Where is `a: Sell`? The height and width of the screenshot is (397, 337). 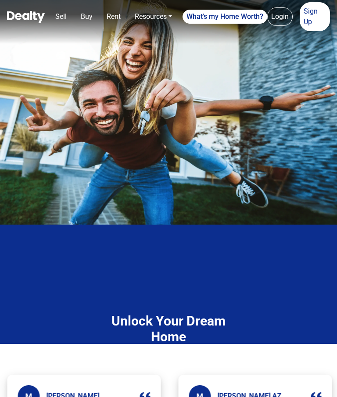 a: Sell is located at coordinates (61, 17).